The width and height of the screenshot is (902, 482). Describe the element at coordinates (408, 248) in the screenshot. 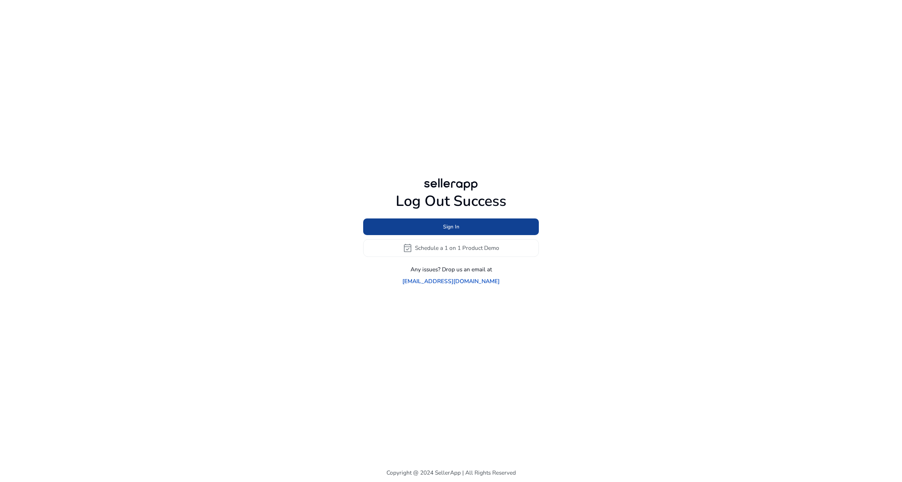

I see `span: event_available` at that location.